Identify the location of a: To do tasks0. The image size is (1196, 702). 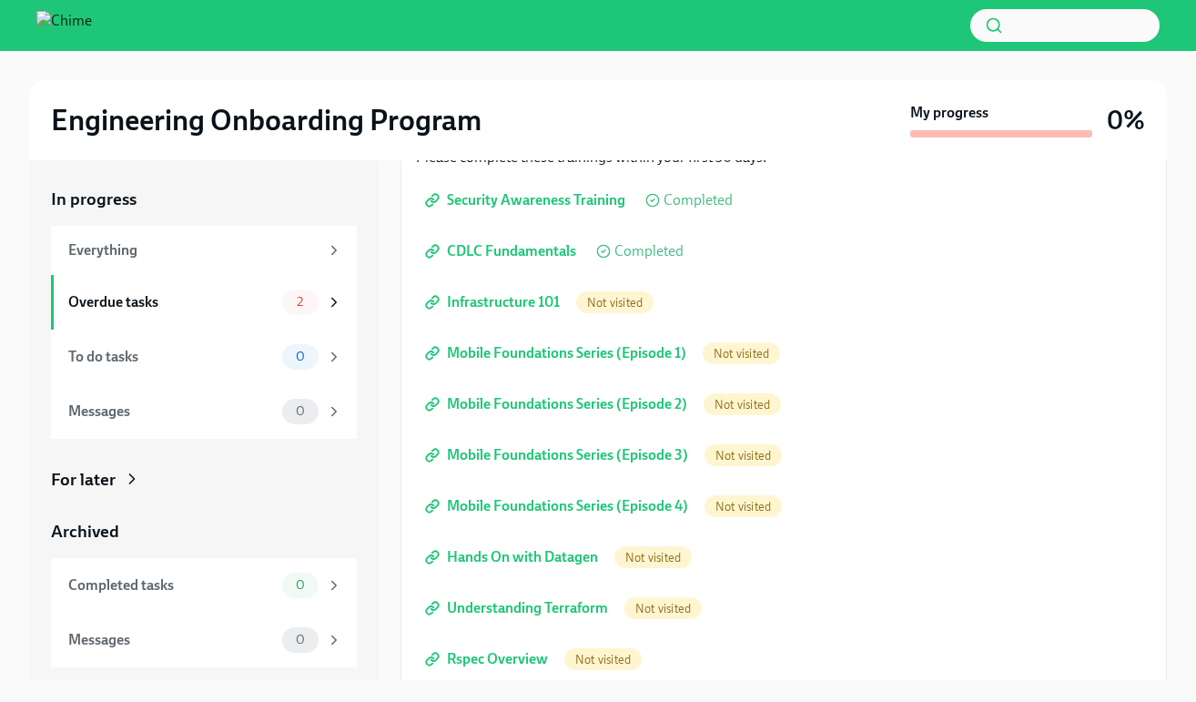
(204, 357).